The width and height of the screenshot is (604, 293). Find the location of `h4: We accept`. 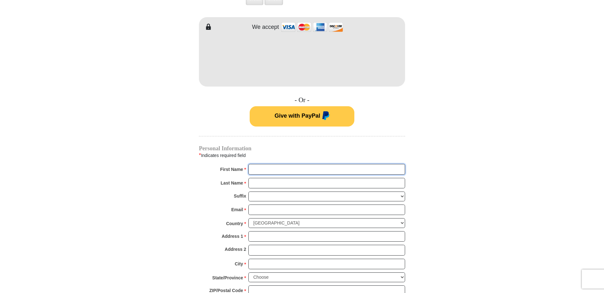

h4: We accept is located at coordinates (266, 27).